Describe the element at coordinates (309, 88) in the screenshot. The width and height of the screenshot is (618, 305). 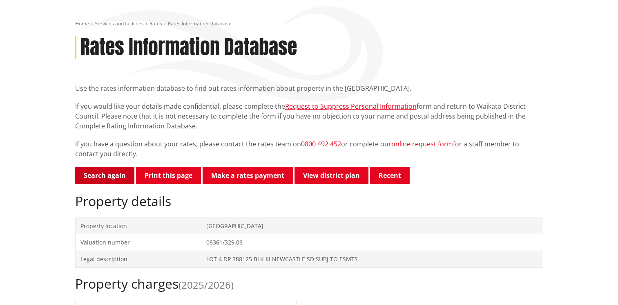
I see `p: Use the rates information database to find out rates information about property in the [GEOGRAPHI...` at that location.